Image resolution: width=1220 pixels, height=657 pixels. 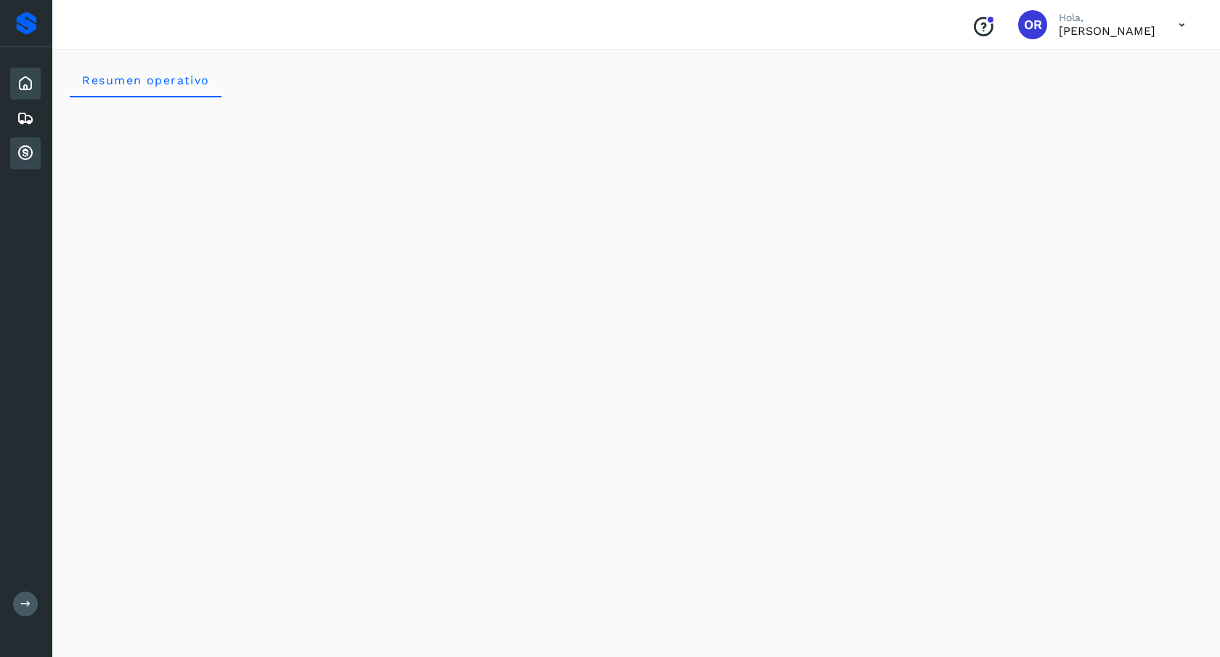 What do you see at coordinates (25, 84) in the screenshot?
I see `div: Inicio` at bounding box center [25, 84].